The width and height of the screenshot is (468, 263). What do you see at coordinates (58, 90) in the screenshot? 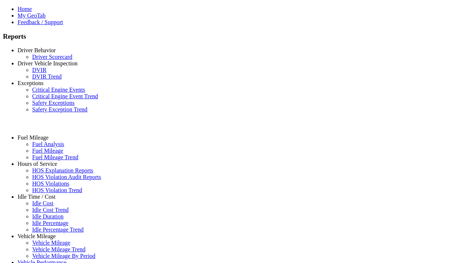
I see `a: Critical Engine Events` at bounding box center [58, 90].